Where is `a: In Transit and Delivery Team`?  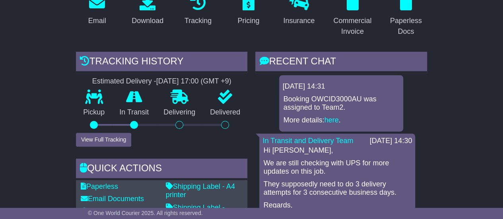
a: In Transit and Delivery Team is located at coordinates (308, 141).